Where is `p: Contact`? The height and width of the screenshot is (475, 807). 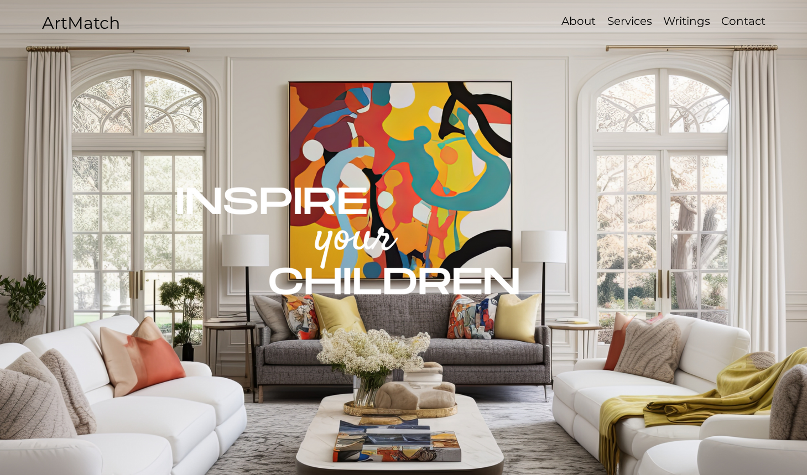
p: Contact is located at coordinates (743, 21).